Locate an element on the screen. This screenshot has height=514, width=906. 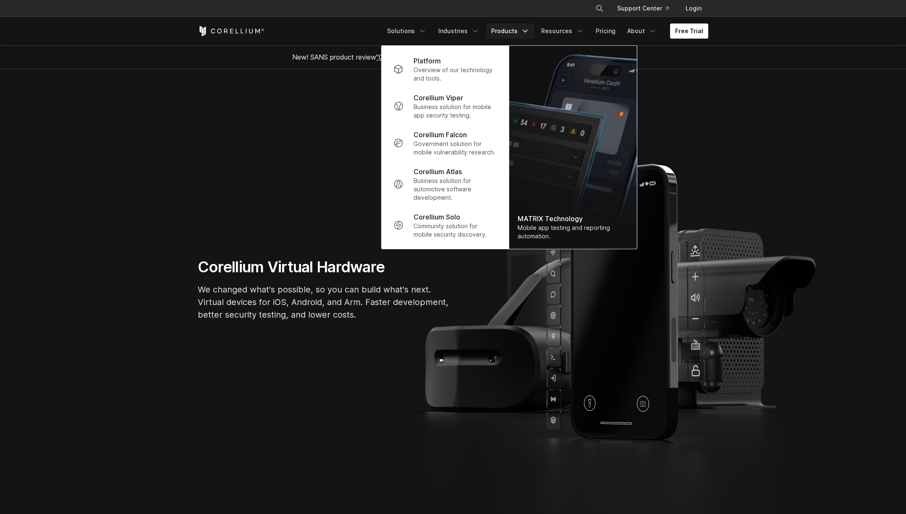
a: Industries is located at coordinates (459, 31).